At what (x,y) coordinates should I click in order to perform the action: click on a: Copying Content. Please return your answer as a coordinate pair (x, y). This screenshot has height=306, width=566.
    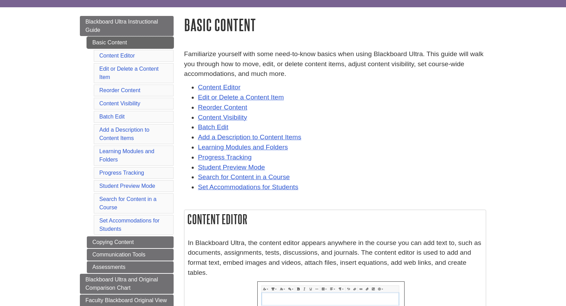
    Looking at the image, I should click on (130, 243).